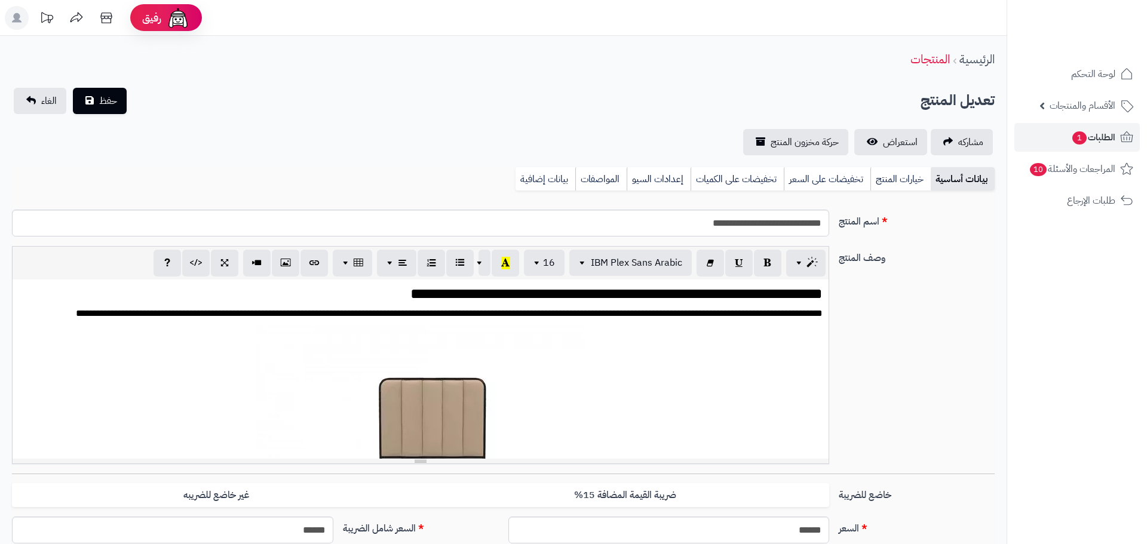 The image size is (1147, 544). Describe the element at coordinates (47, 19) in the screenshot. I see `a: تحديثات المنصة` at that location.